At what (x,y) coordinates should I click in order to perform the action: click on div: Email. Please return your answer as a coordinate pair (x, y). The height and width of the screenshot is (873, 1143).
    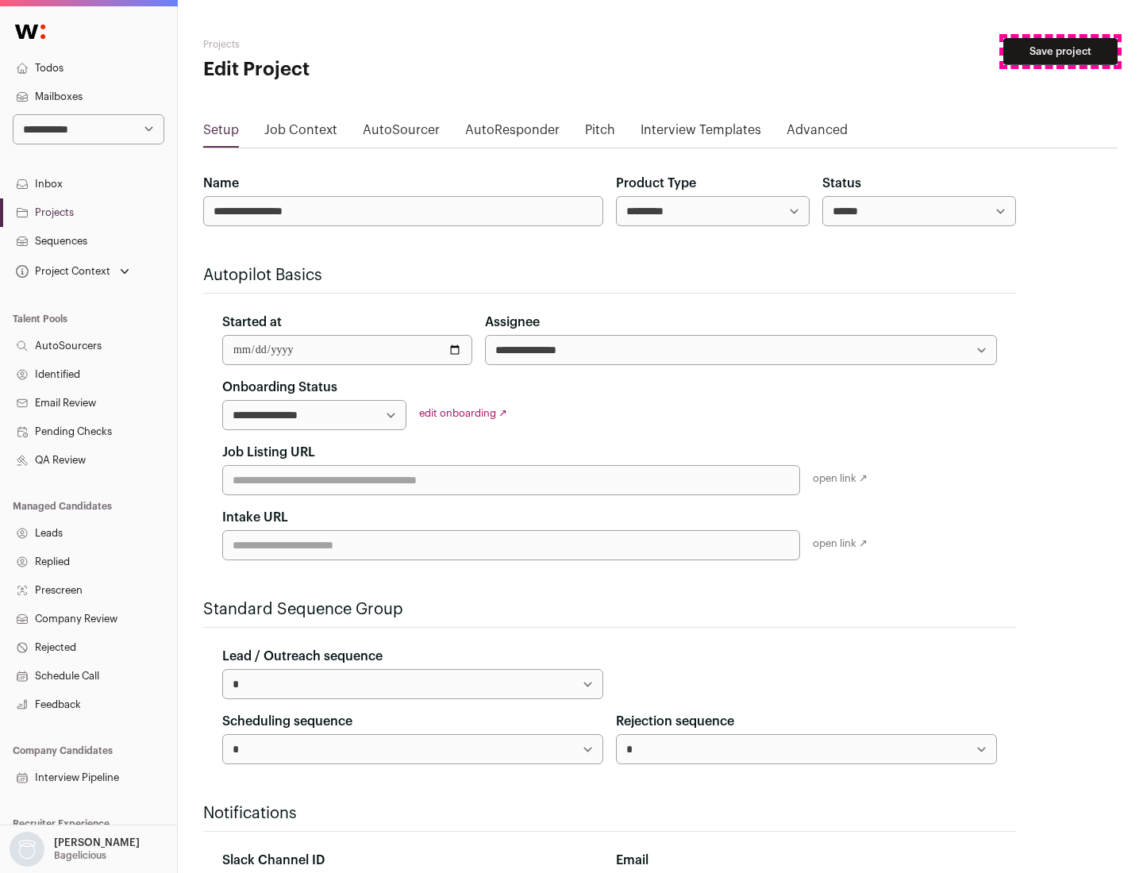
    Looking at the image, I should click on (806, 860).